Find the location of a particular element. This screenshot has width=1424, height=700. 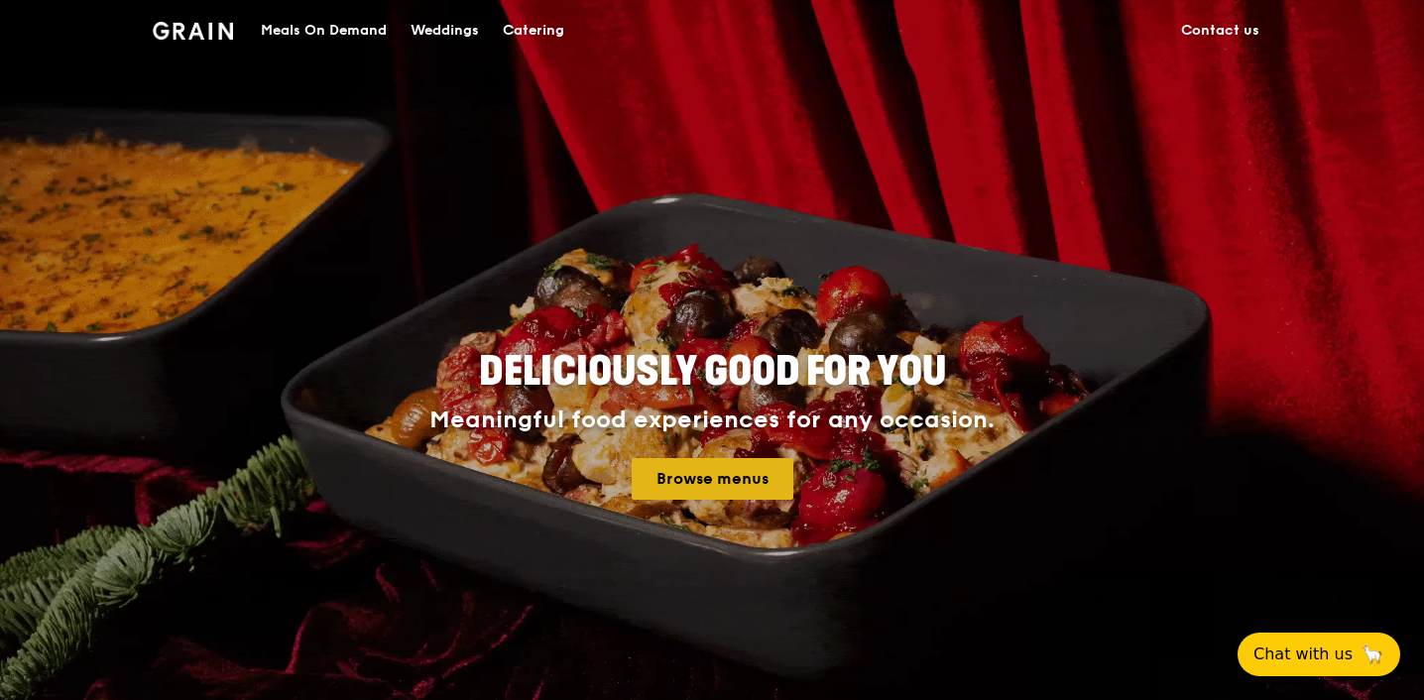

a: Weddings is located at coordinates (444, 31).